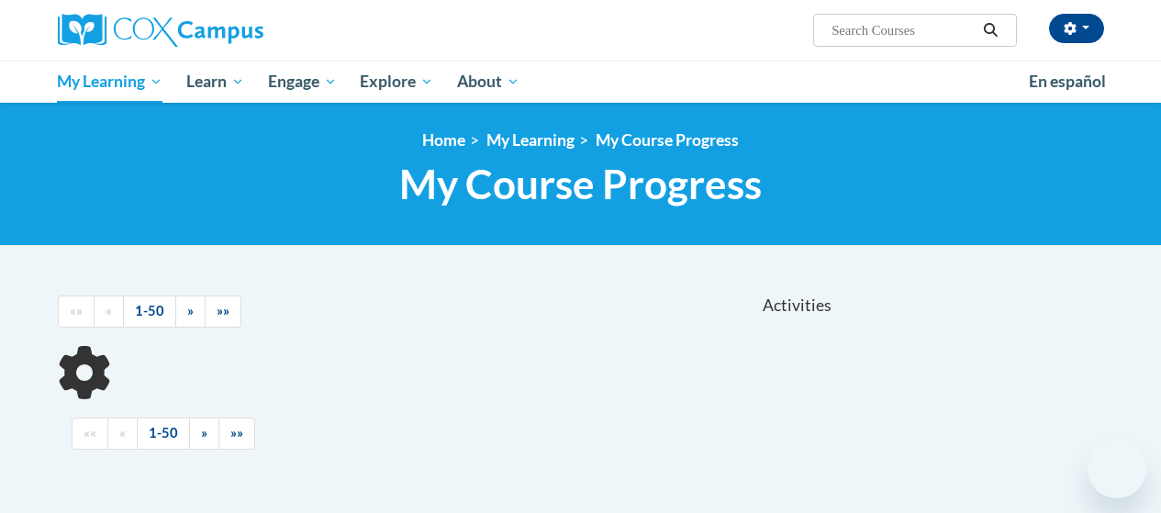 The image size is (1161, 513). I want to click on span: En español, so click(1067, 81).